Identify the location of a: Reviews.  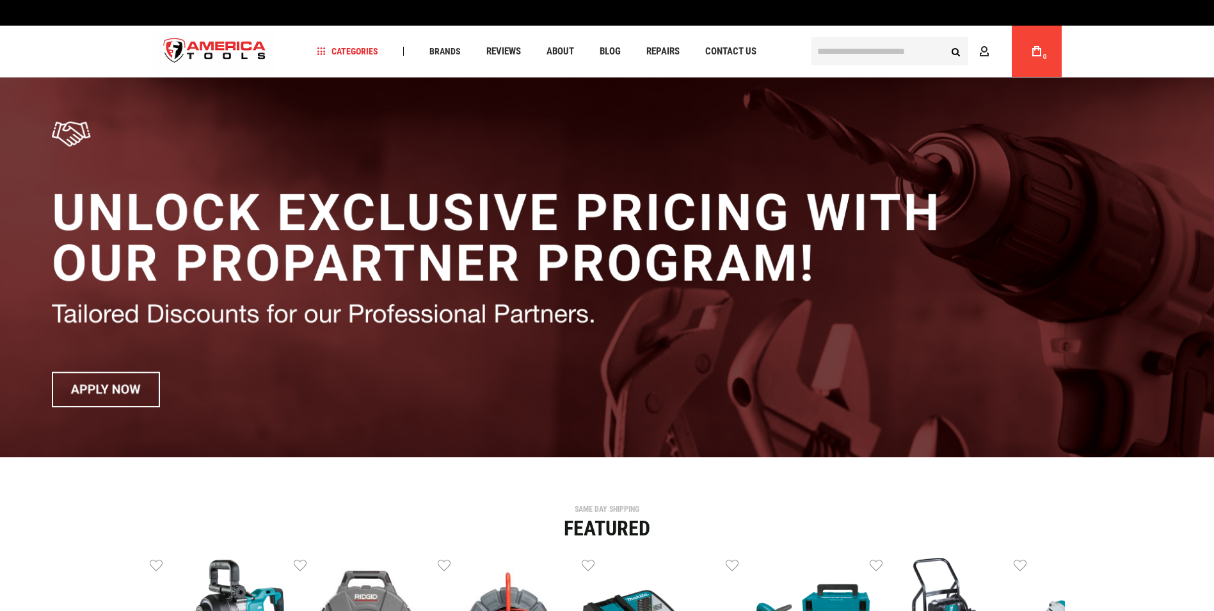
(504, 51).